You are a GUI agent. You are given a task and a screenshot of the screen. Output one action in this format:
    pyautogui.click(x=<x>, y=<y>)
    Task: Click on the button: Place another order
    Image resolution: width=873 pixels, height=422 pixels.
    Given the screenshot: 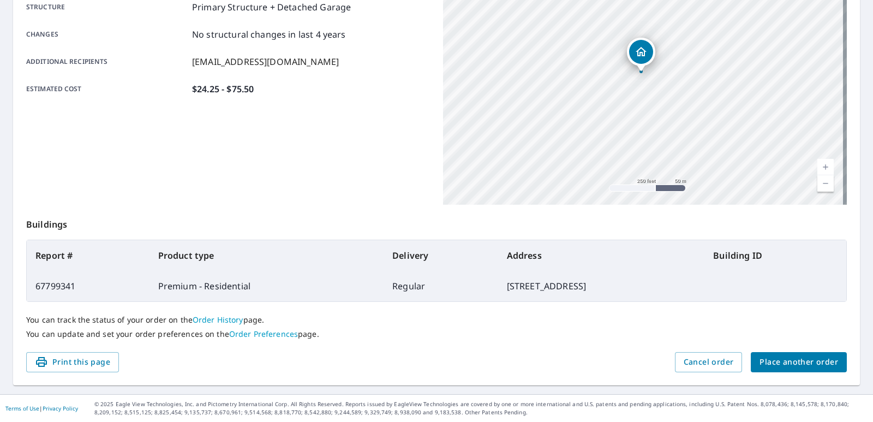 What is the action you would take?
    pyautogui.click(x=799, y=362)
    